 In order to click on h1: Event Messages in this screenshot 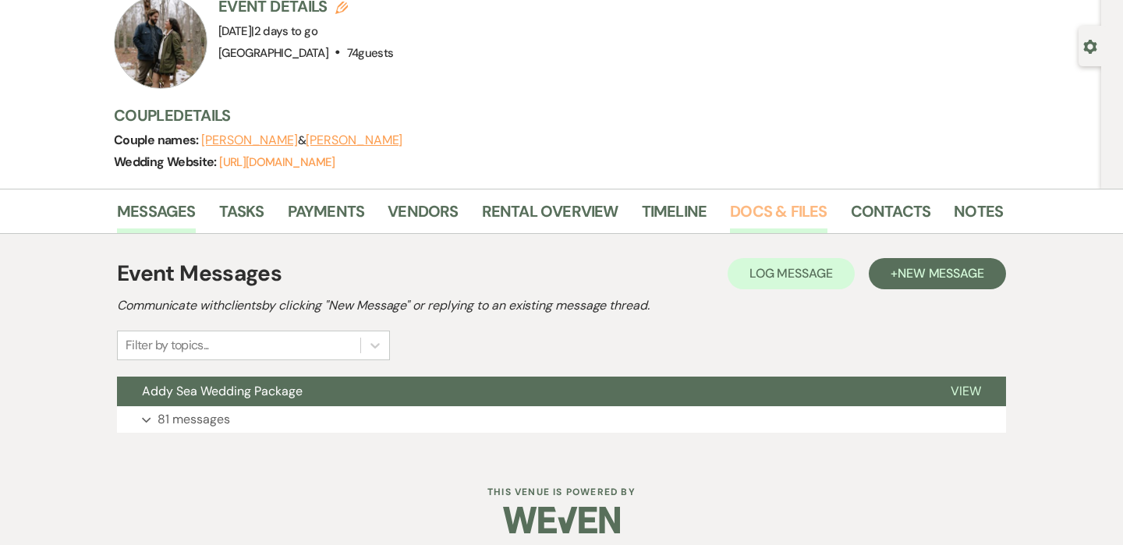, I will do `click(199, 274)`.